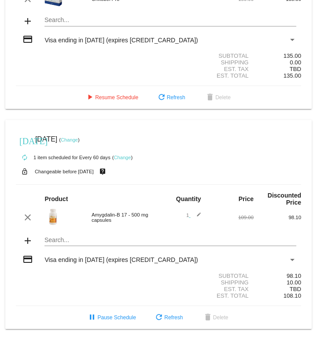 This screenshot has height=340, width=317. What do you see at coordinates (277, 55) in the screenshot?
I see `div: 135.00` at bounding box center [277, 55].